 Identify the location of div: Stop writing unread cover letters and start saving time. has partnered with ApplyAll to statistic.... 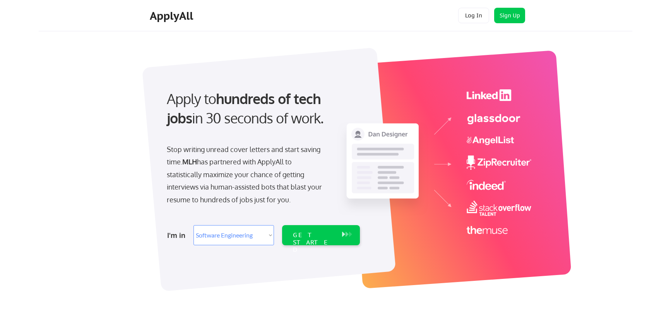
(246, 174).